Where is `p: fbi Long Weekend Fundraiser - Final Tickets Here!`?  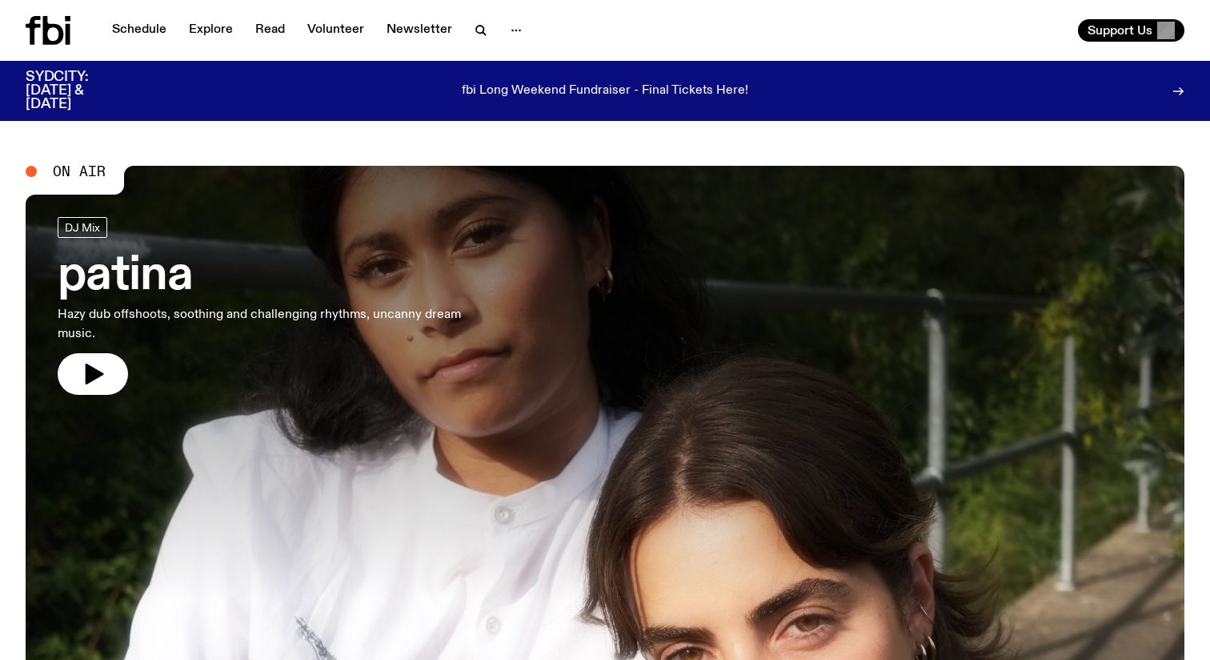
p: fbi Long Weekend Fundraiser - Final Tickets Here! is located at coordinates (605, 91).